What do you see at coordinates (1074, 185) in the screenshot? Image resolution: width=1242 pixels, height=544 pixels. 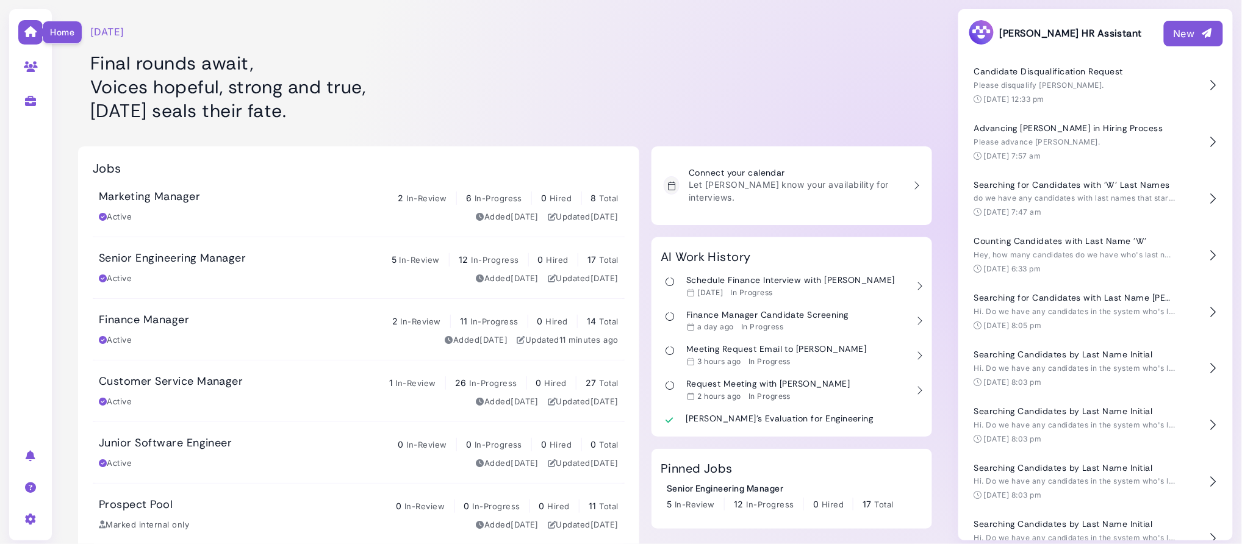 I see `h4: Searching for Candidates with 'W' Last Names` at bounding box center [1074, 185].